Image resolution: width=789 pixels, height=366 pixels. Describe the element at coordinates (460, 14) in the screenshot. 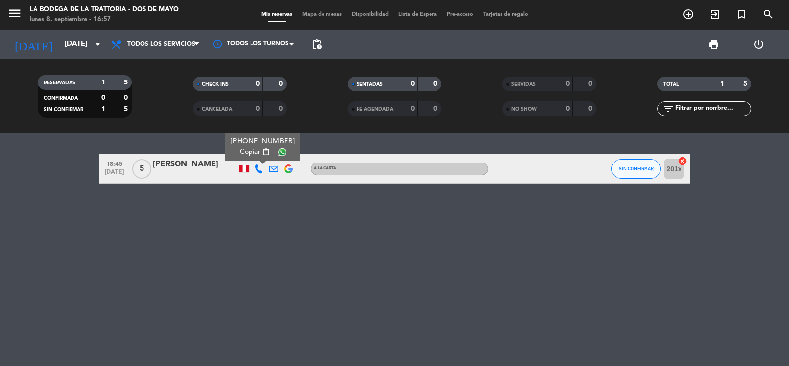

I see `span: Pre-acceso` at that location.